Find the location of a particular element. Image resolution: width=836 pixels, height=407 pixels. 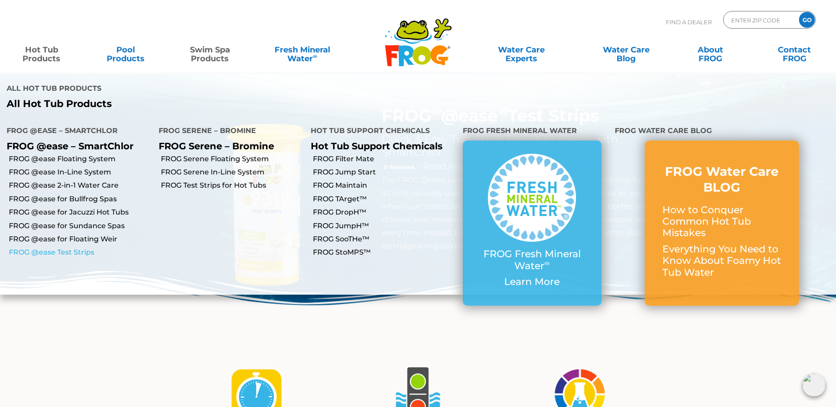

a: FROG Serene Floating System is located at coordinates (232, 159).